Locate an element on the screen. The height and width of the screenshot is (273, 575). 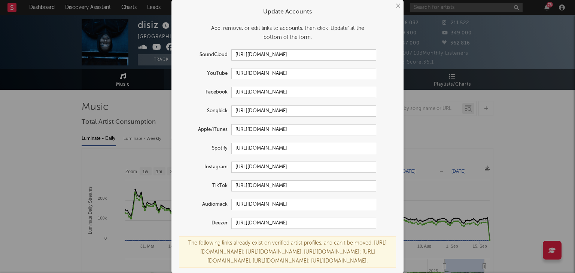
label: Spotify is located at coordinates (205, 149).